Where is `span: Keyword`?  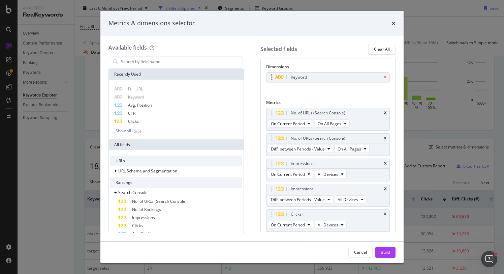
span: Keyword is located at coordinates (136, 97).